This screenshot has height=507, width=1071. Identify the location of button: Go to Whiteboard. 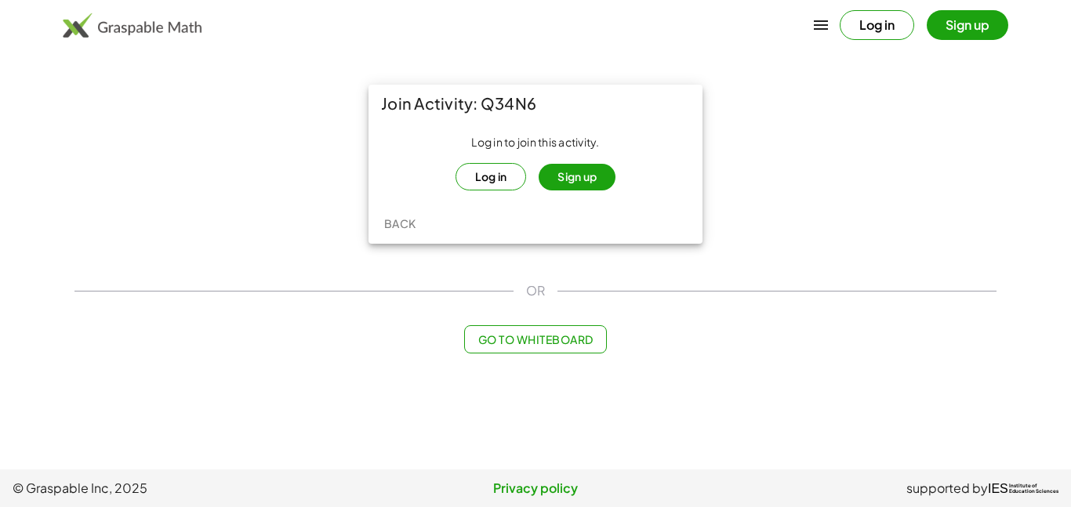
(535, 340).